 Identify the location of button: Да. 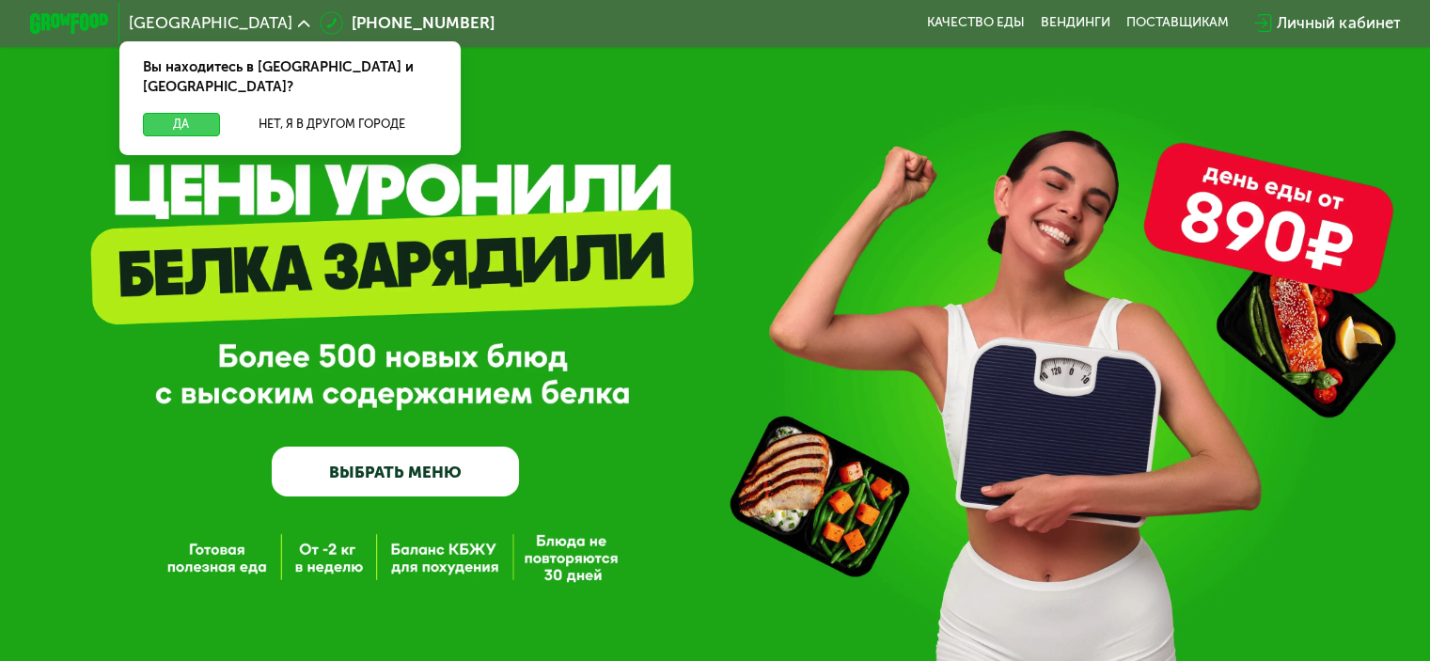
(180, 124).